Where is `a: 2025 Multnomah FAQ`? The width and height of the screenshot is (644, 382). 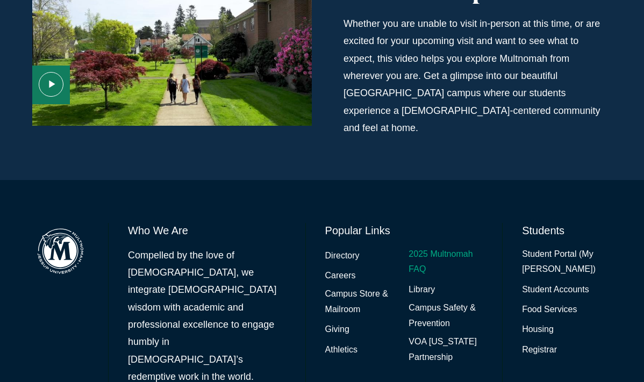
a: 2025 Multnomah FAQ is located at coordinates (446, 262).